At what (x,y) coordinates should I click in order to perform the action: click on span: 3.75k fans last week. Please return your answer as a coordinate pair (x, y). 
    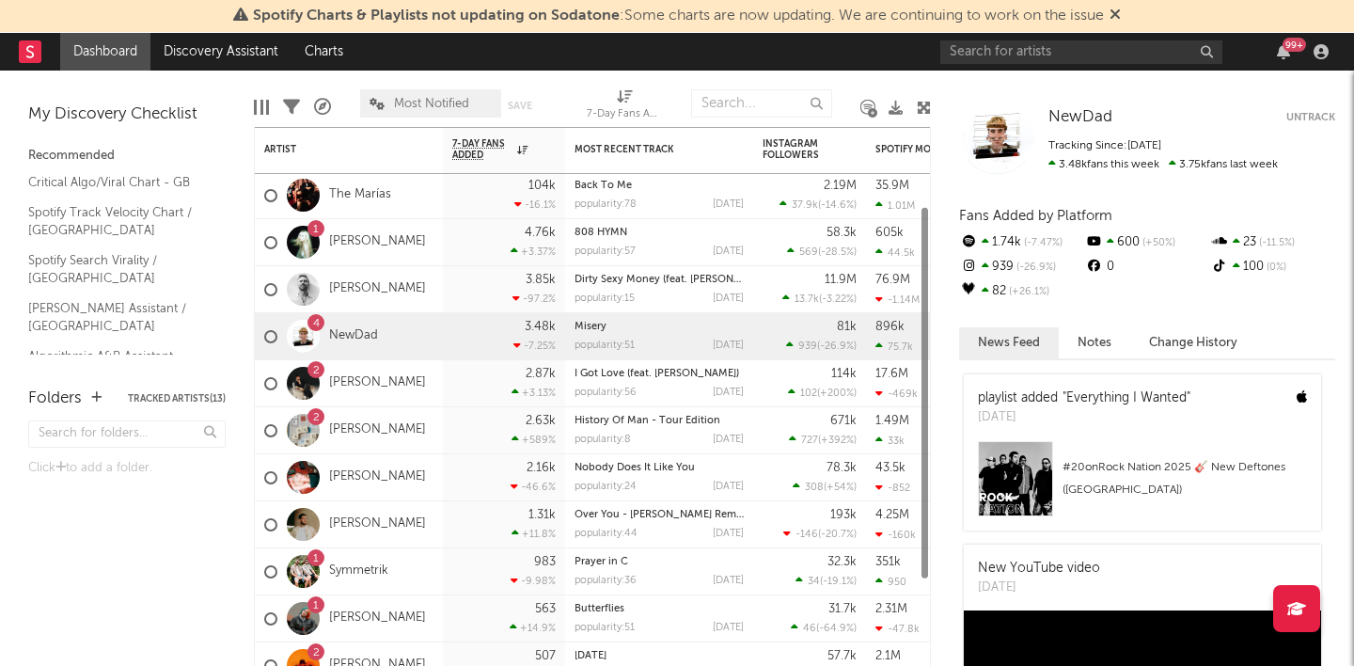
    Looking at the image, I should click on (1163, 165).